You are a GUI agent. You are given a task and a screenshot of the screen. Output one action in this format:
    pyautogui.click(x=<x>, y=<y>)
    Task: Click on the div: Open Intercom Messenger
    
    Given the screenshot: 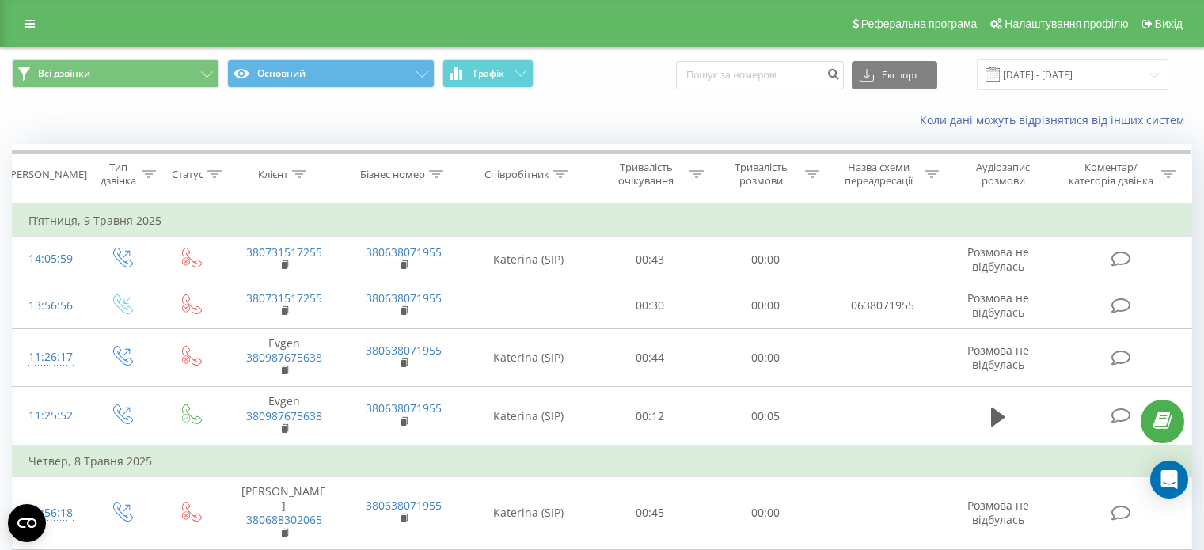 What is the action you would take?
    pyautogui.click(x=1169, y=480)
    